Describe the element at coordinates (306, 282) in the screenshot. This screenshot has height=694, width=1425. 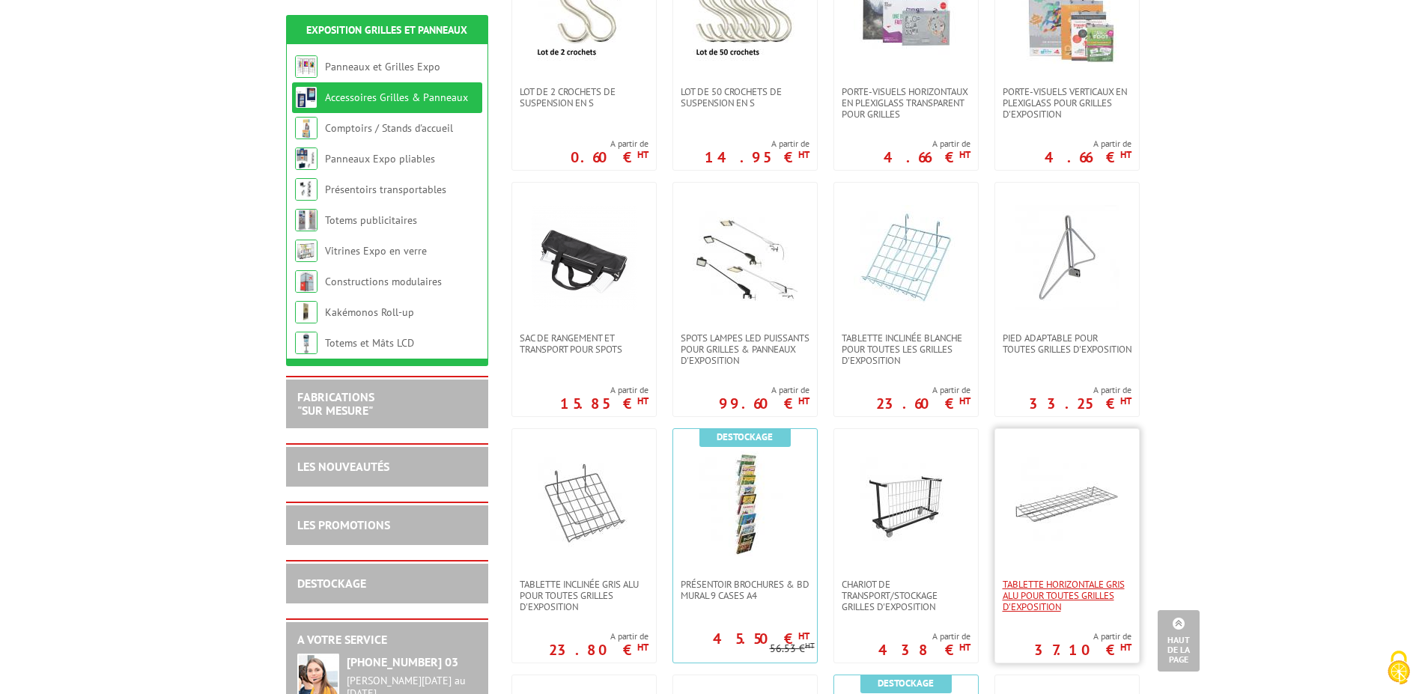
I see `img: Constructions modulaires` at that location.